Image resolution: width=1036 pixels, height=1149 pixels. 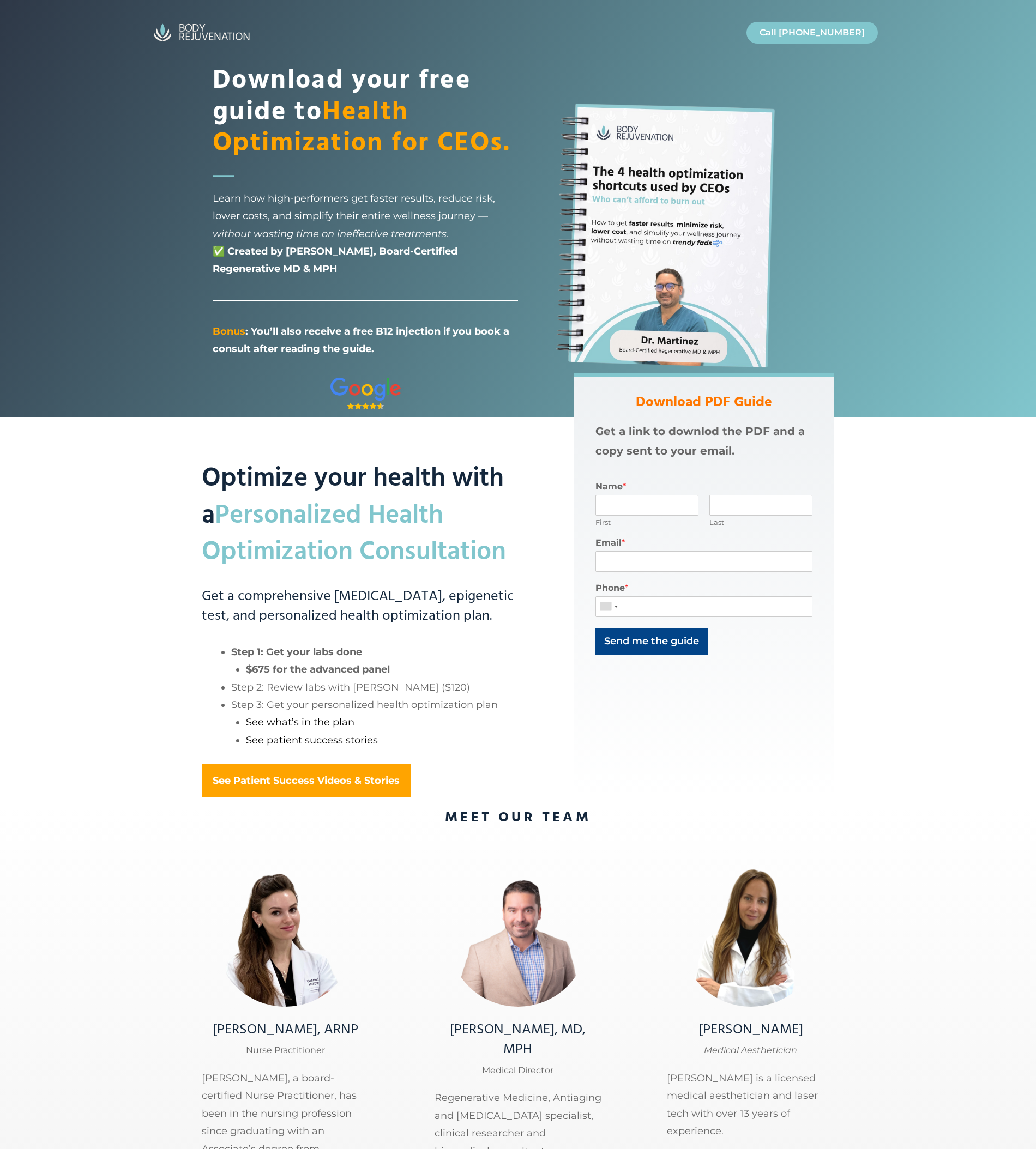 I want to click on label: First, so click(x=647, y=522).